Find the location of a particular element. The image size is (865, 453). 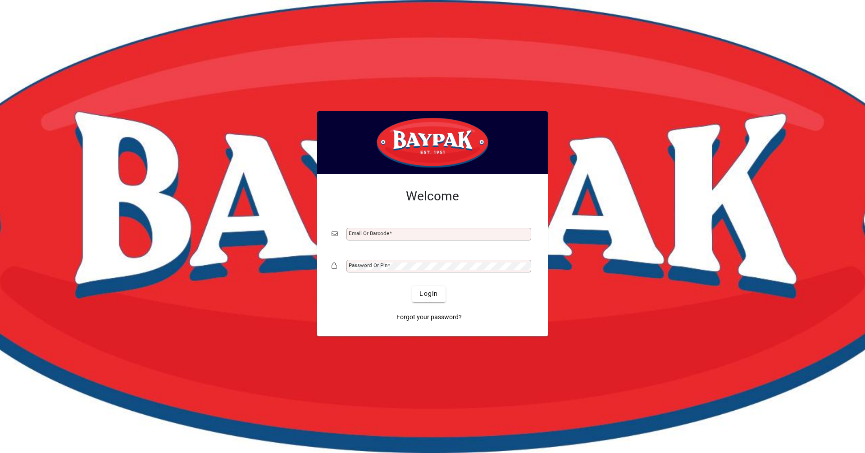

mat-label: Email or Barcode is located at coordinates (369, 233).